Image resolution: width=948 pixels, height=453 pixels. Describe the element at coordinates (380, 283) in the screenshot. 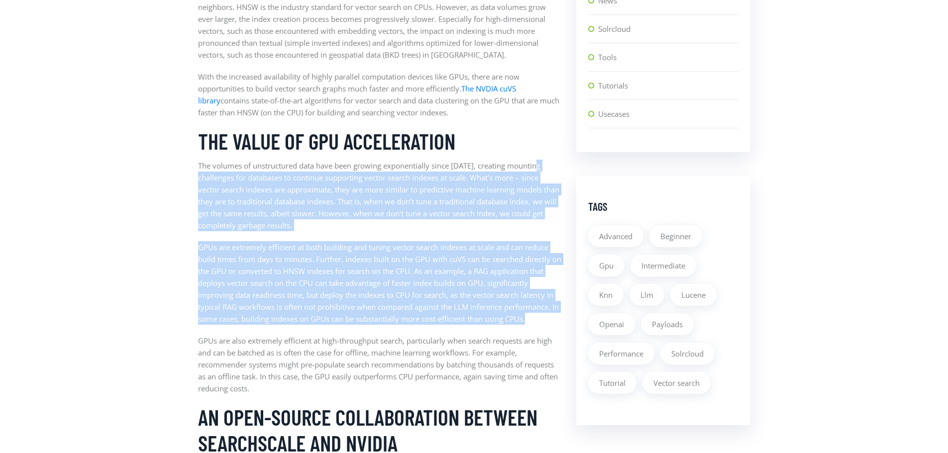

I see `p: GPUs are extremely efficient at both building and tuning vector search indexes at scale and can r...` at that location.